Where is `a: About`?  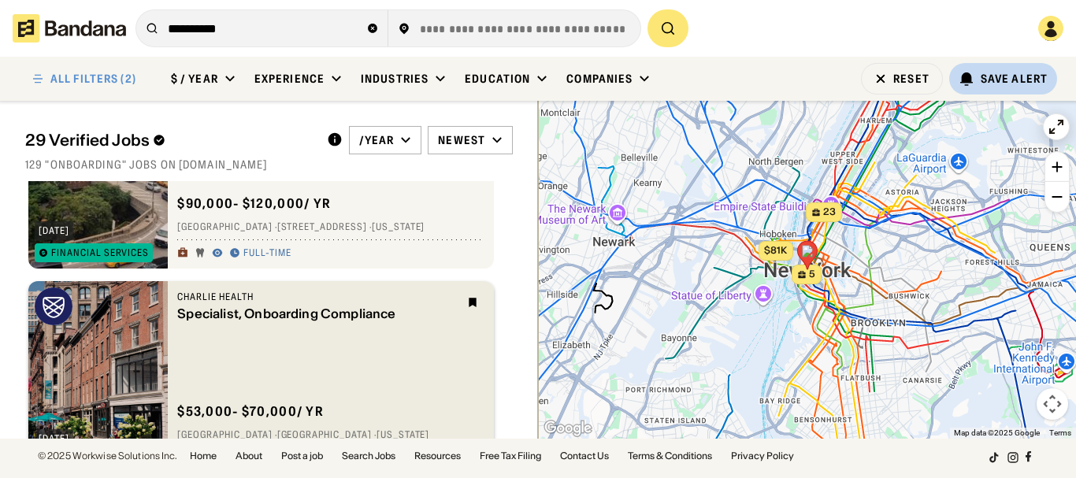 a: About is located at coordinates (249, 456).